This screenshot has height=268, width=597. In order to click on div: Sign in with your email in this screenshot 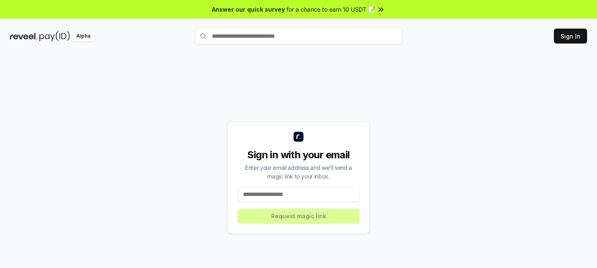, I will do `click(299, 155)`.